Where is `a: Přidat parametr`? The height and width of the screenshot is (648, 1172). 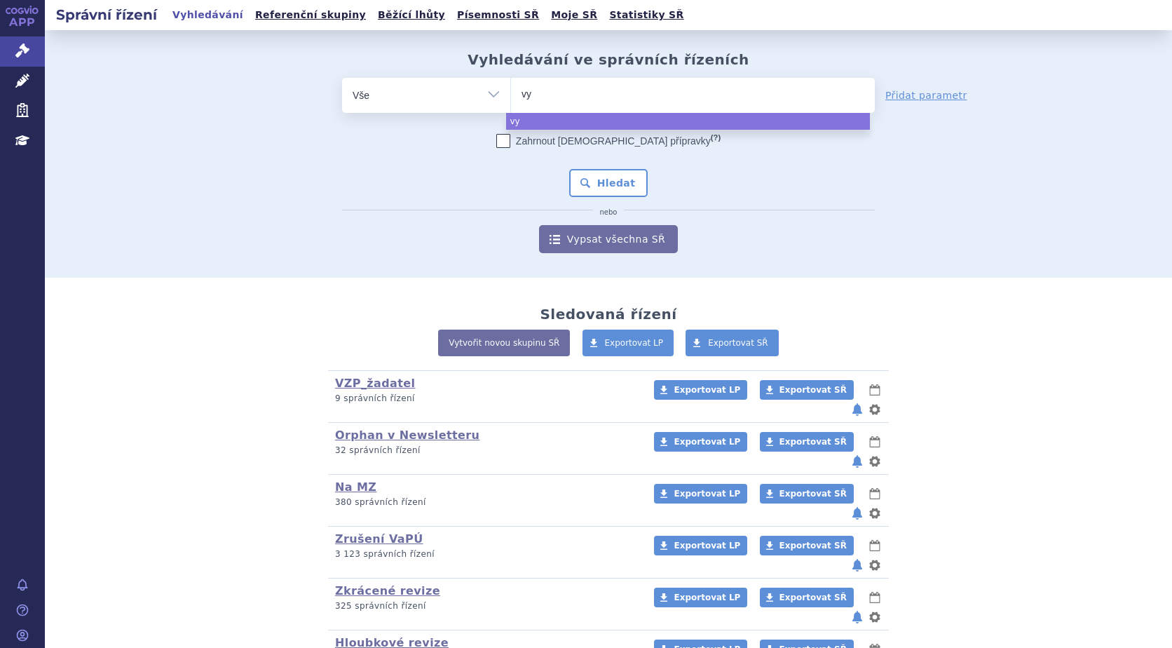 a: Přidat parametr is located at coordinates (926, 95).